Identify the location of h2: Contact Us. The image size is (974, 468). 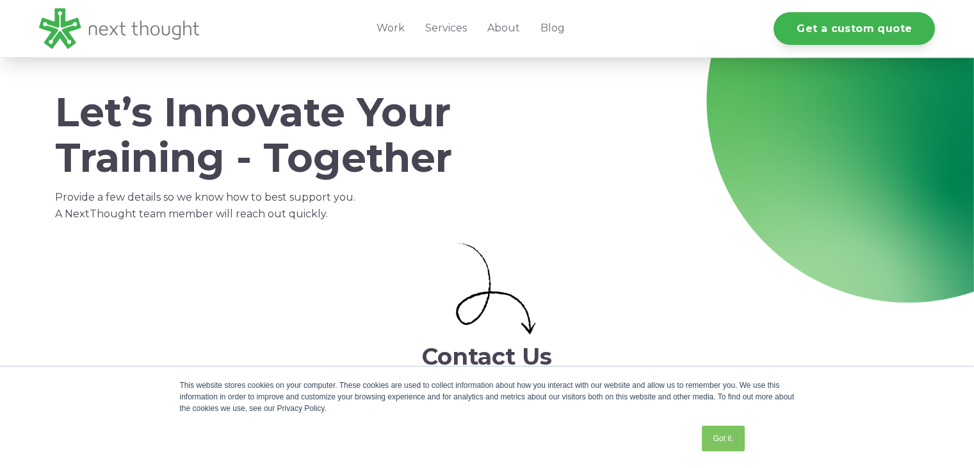
(487, 356).